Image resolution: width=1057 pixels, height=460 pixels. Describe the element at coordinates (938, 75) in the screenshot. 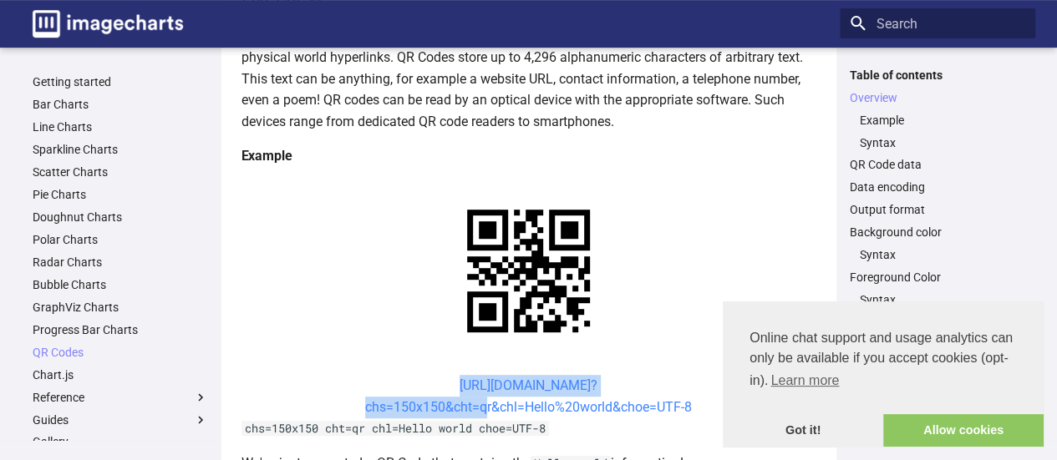

I see `label: Table of contents` at that location.